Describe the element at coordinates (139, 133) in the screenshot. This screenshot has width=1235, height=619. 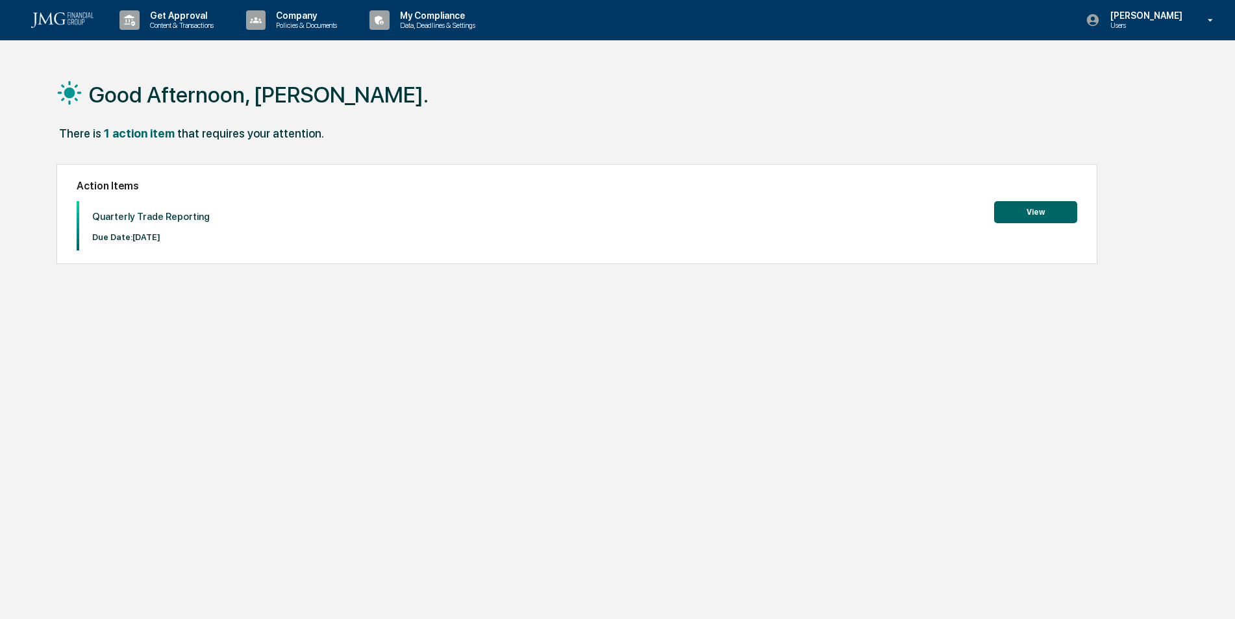
I see `div: 1 action item` at that location.